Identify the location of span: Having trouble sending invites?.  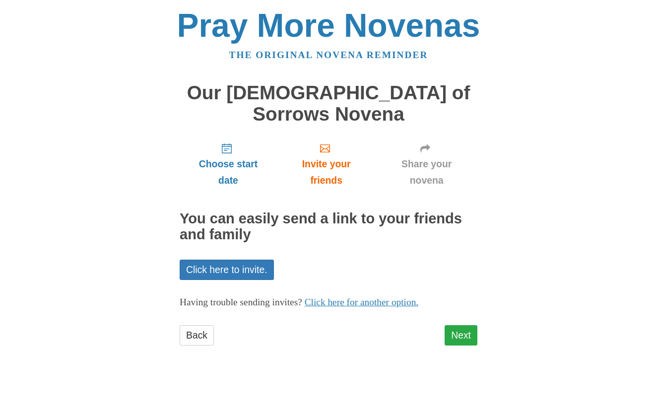
(241, 302).